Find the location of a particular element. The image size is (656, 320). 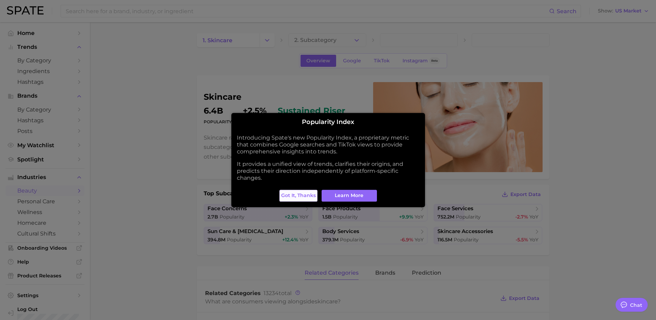

a: Learn More is located at coordinates (349, 195).